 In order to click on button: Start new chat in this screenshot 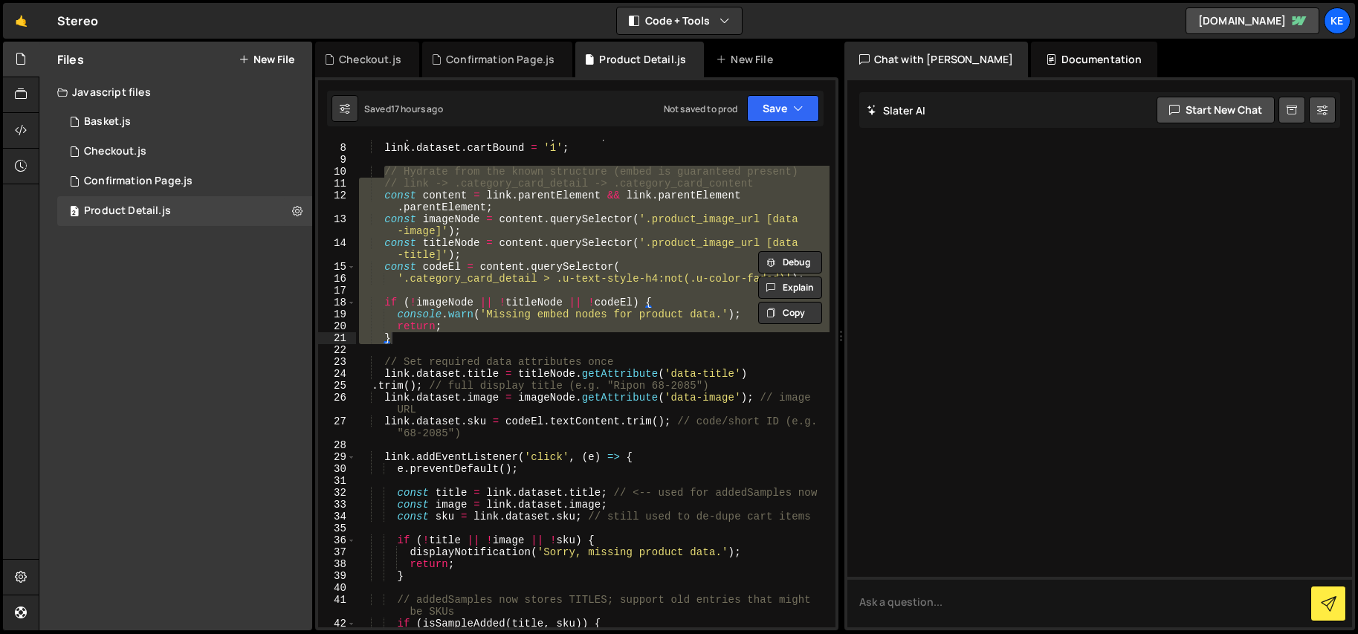, I will do `click(1215, 110)`.